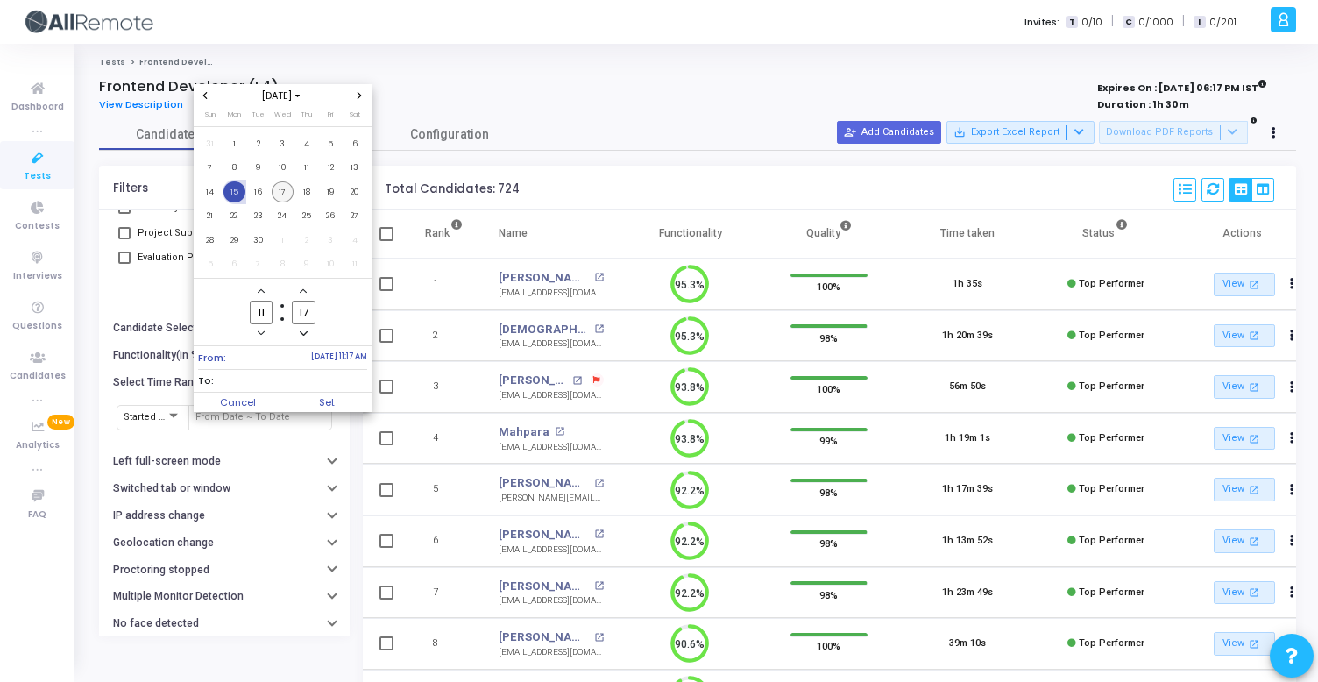 The height and width of the screenshot is (682, 1318). Describe the element at coordinates (210, 265) in the screenshot. I see `td: October 5, 2025` at that location.